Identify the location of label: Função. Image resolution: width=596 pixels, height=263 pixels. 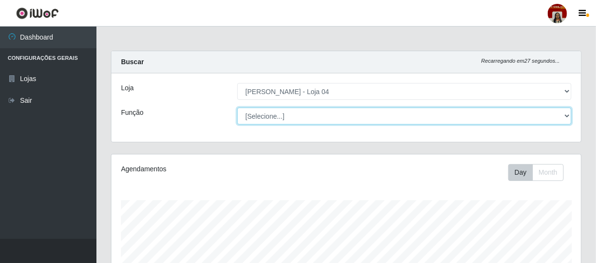
(132, 112).